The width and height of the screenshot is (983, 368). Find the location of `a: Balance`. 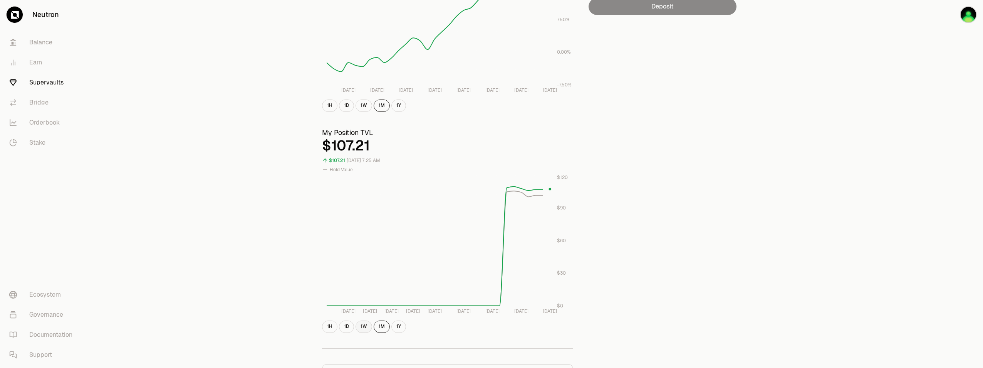

a: Balance is located at coordinates (43, 42).